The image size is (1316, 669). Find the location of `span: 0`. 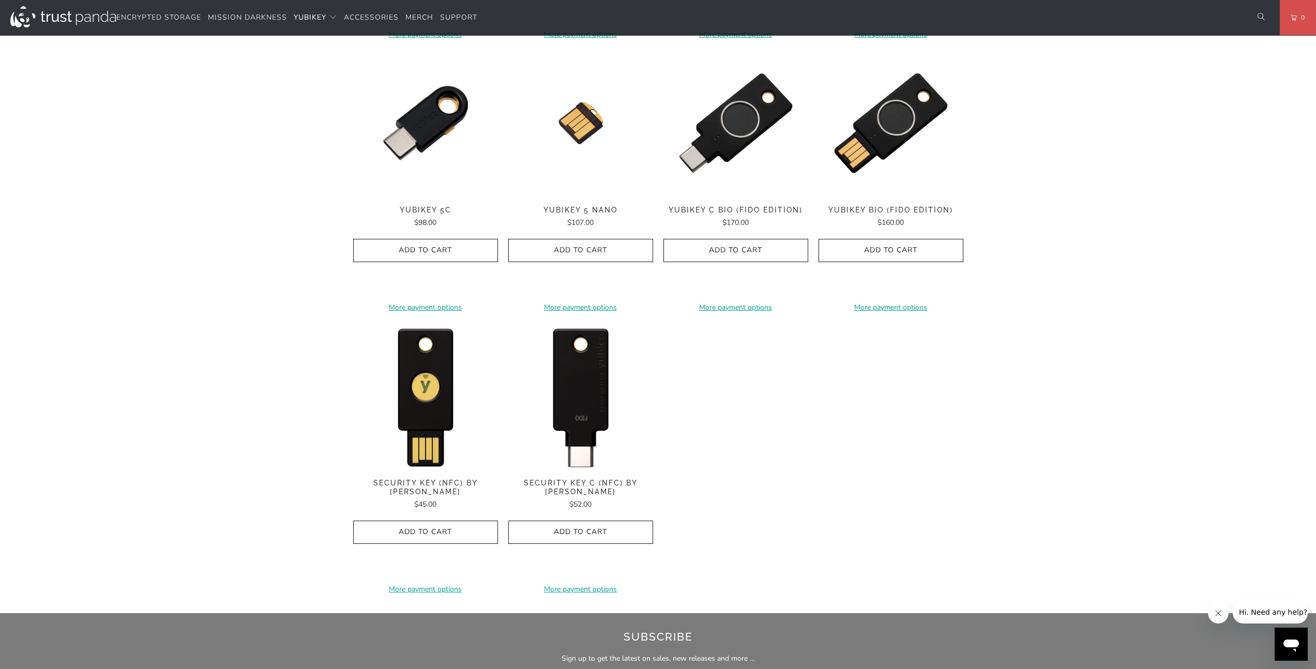

span: 0 is located at coordinates (1301, 18).